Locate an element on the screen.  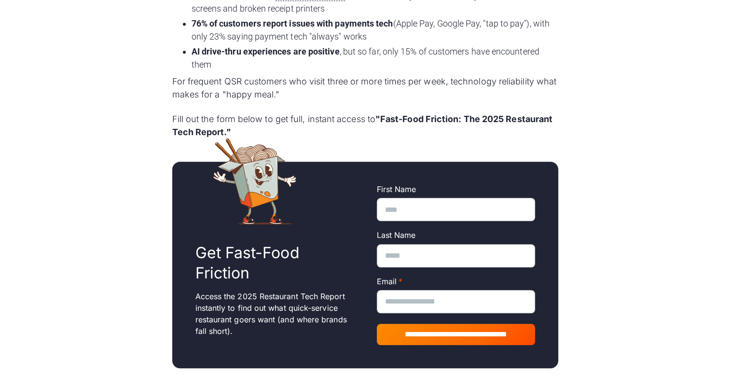
span: First Name is located at coordinates (397, 189).